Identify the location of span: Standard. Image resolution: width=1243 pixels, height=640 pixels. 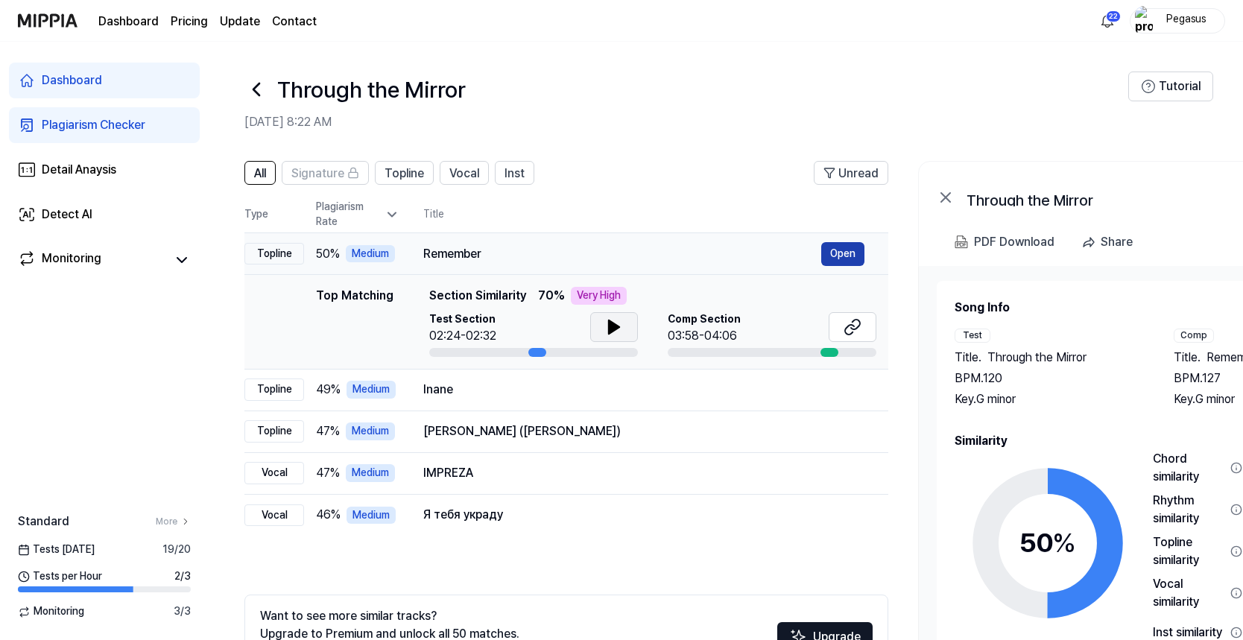
(43, 521).